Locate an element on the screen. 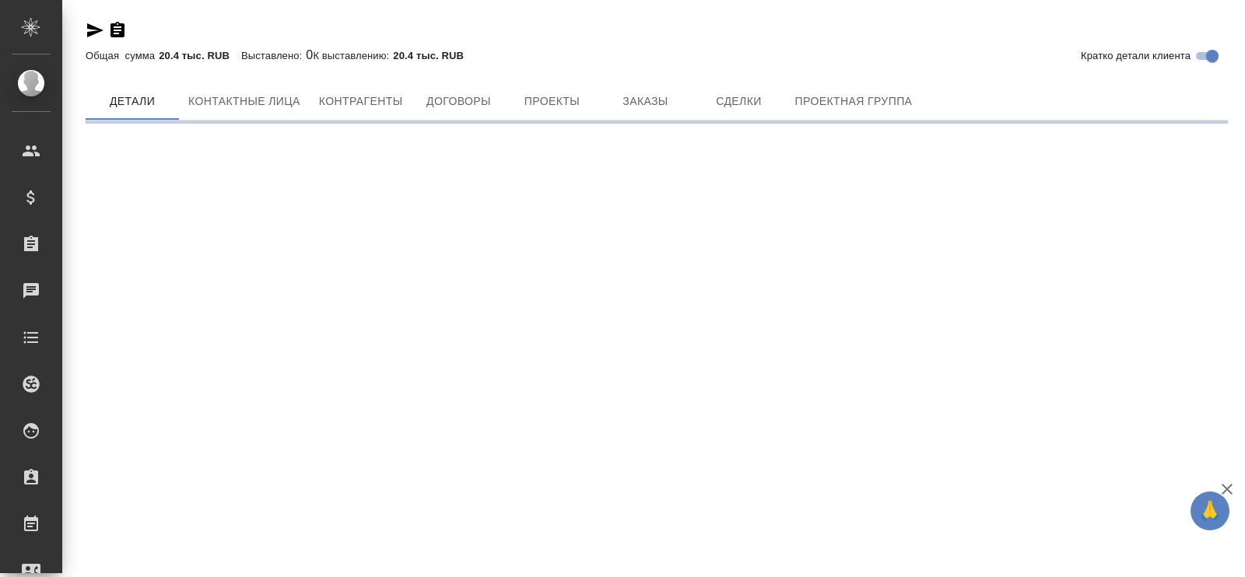 The height and width of the screenshot is (577, 1245). span: Проекты is located at coordinates (552, 101).